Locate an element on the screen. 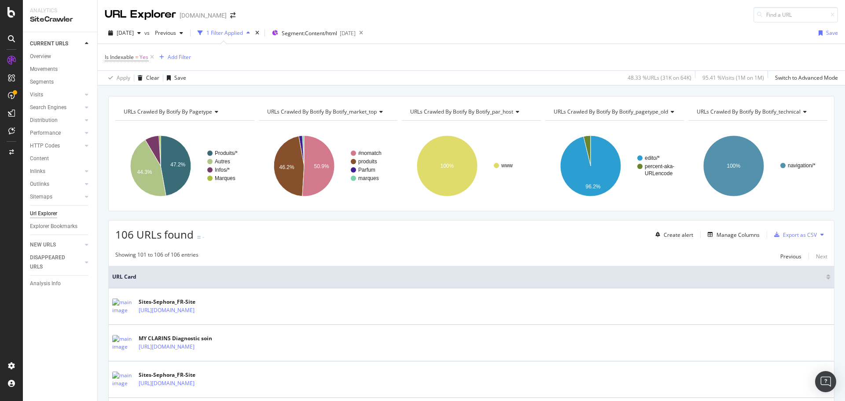  button: Create alert is located at coordinates (673, 235).